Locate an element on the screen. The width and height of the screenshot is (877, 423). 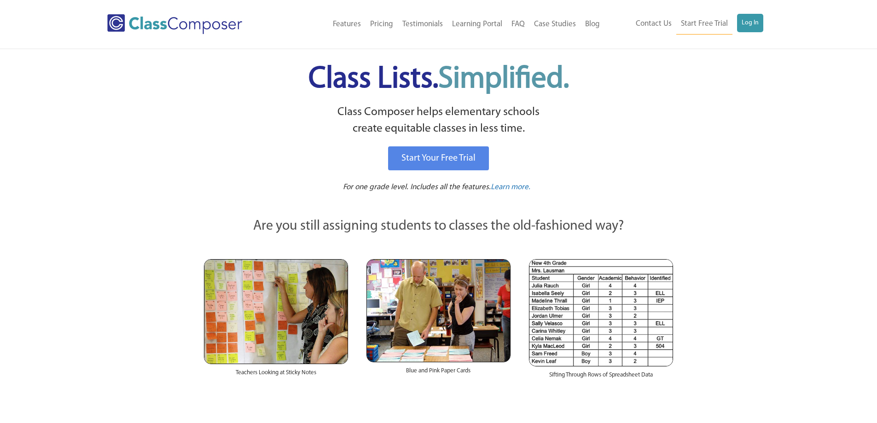
img: Teachers Looking at Sticky Notes is located at coordinates (276, 311).